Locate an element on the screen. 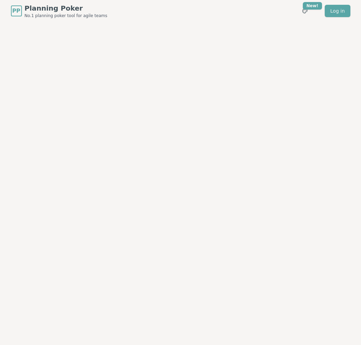 The width and height of the screenshot is (361, 345). a: PPPlanning PokerNo.1 planning poker tool for agile teams is located at coordinates (59, 11).